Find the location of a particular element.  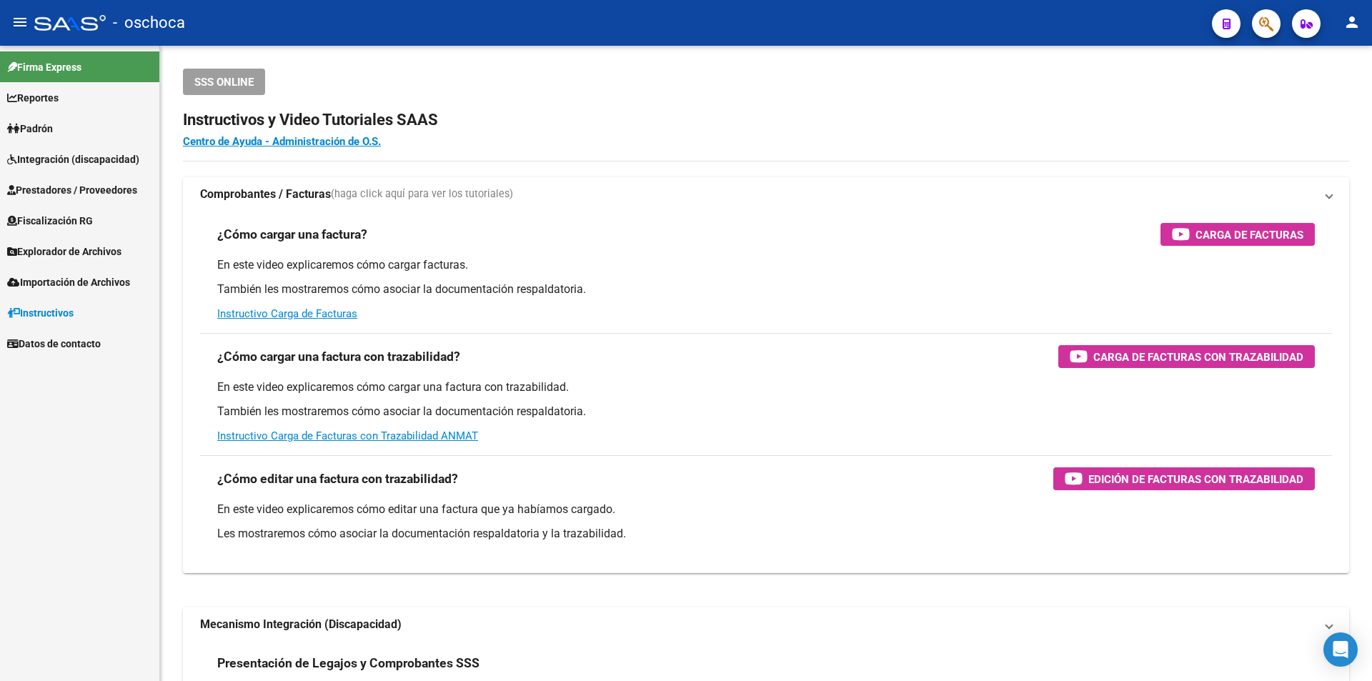

button: Carga de Facturas con Trazabilidad is located at coordinates (1186, 357).